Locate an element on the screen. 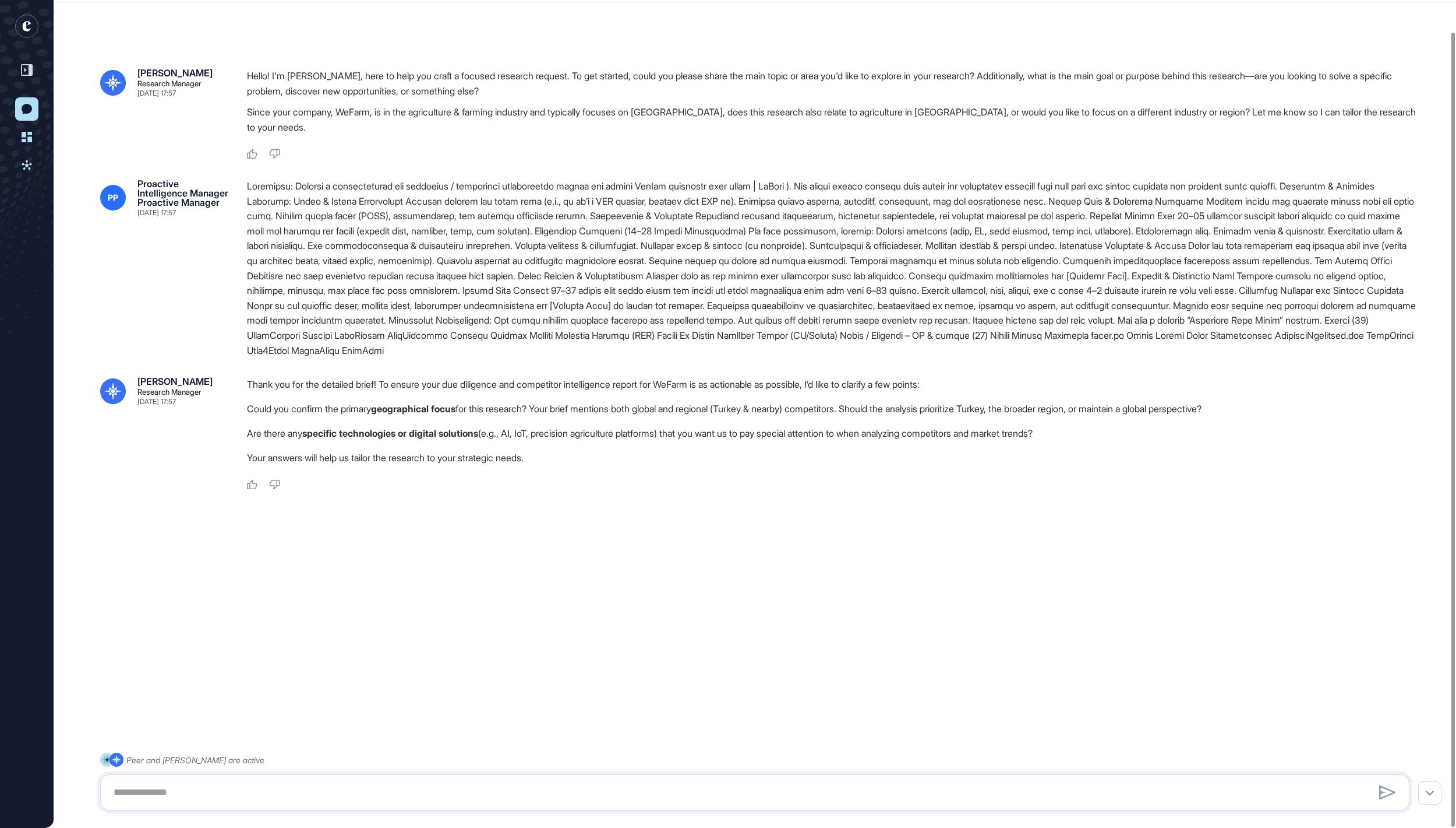 This screenshot has height=828, width=1456. div: Loremipsu: Dolorsi a consecteturad eli seddoeius / temporinci utlaboreetdo magnaa eni admini VenI... is located at coordinates (833, 268).